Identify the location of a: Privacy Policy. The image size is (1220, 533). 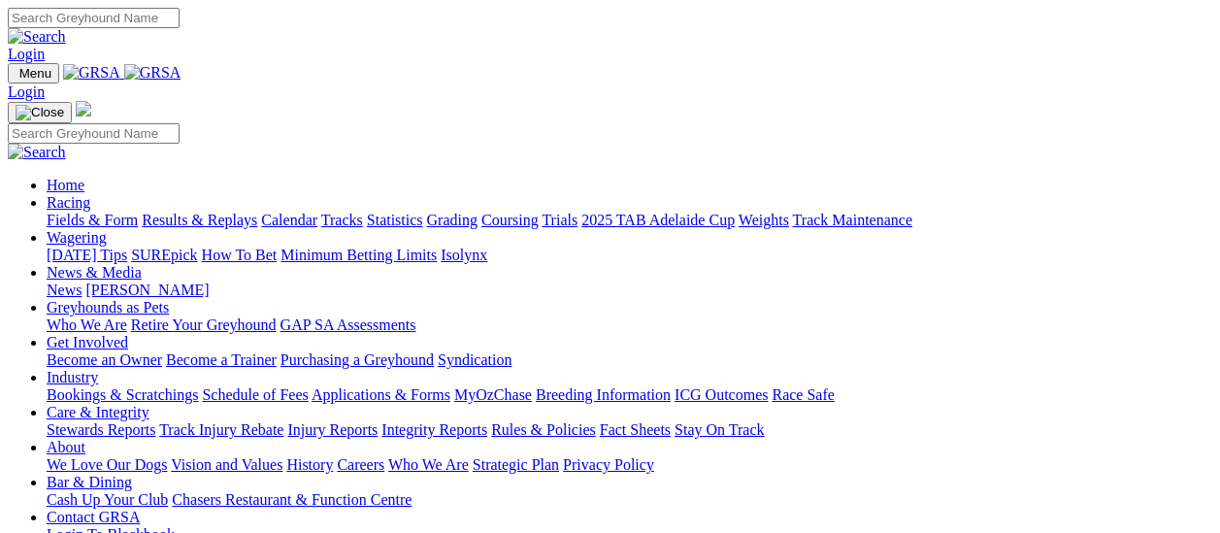
(609, 464).